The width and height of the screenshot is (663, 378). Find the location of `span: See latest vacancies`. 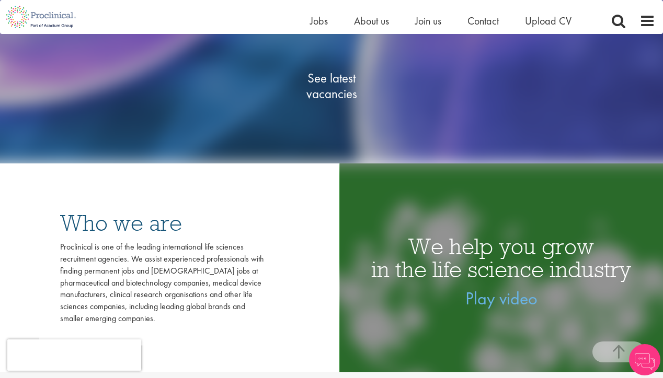

span: See latest vacancies is located at coordinates (331, 86).